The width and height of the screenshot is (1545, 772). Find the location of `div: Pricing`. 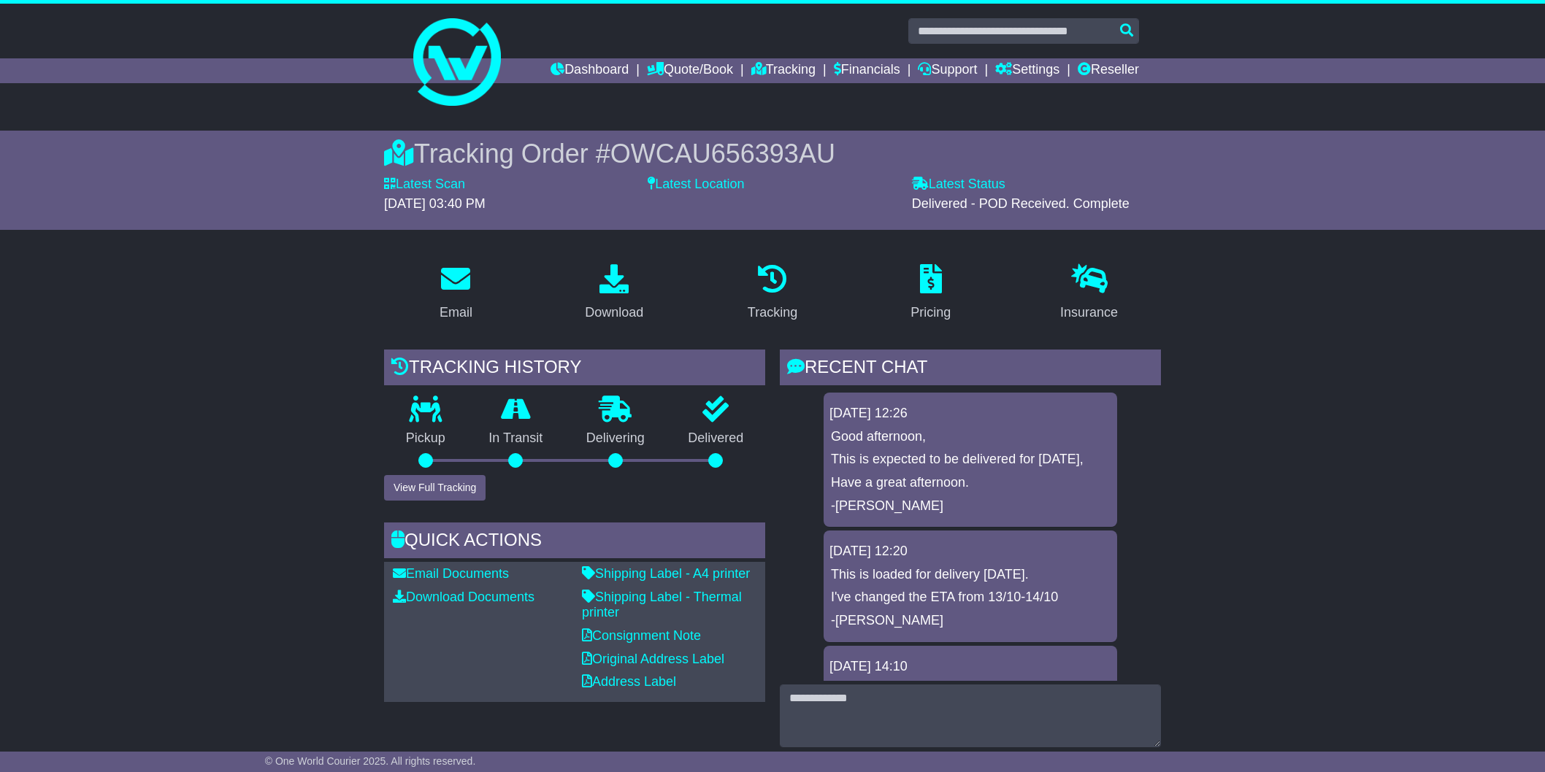

div: Pricing is located at coordinates (930, 312).